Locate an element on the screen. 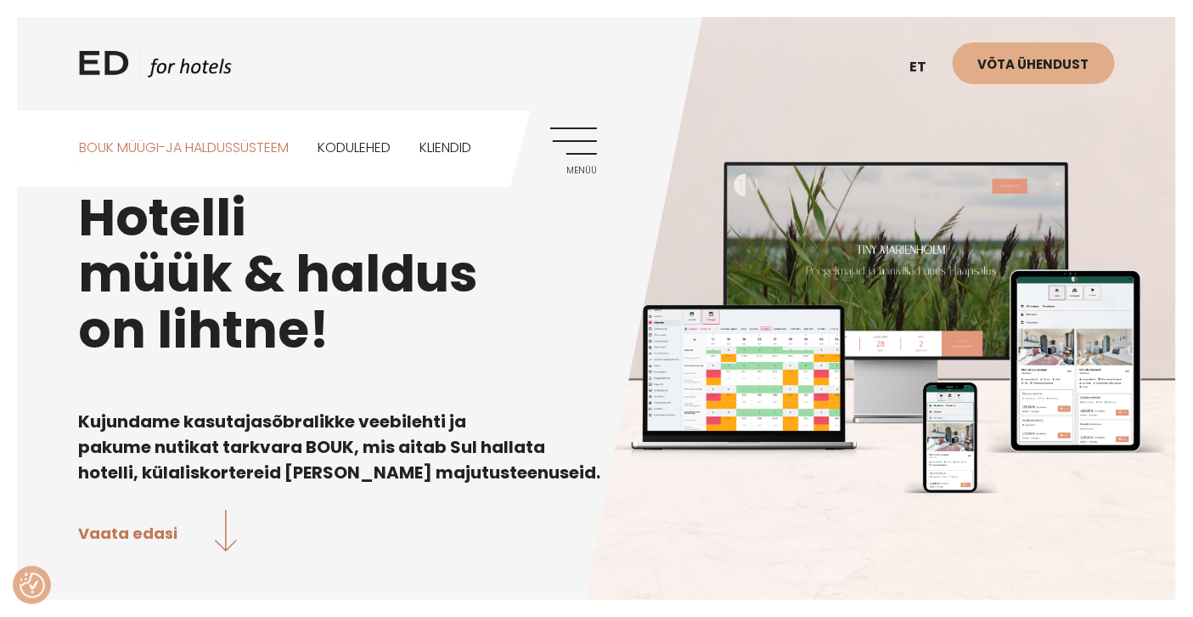 The width and height of the screenshot is (1193, 617). h1: Hotelli müük & haldus on lihtne! is located at coordinates (597, 273).